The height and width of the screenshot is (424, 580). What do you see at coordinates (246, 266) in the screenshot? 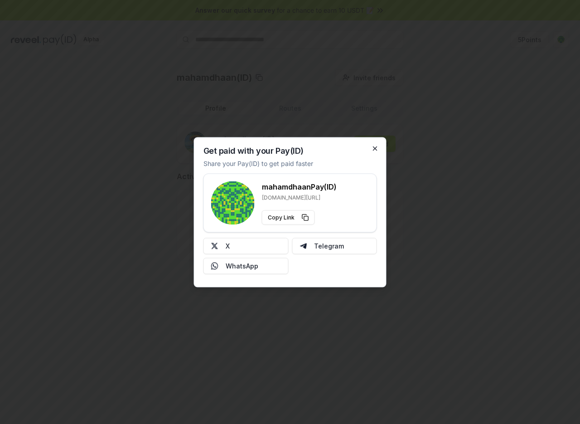
I see `button: WhatsApp` at bounding box center [246, 266].